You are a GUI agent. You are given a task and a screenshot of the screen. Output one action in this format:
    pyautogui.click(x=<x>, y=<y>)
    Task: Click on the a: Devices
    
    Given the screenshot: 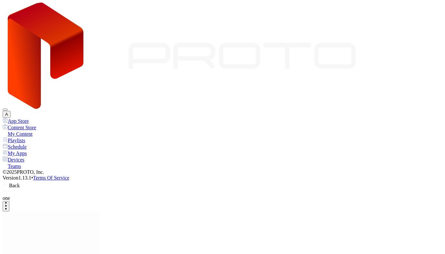 What is the action you would take?
    pyautogui.click(x=223, y=160)
    